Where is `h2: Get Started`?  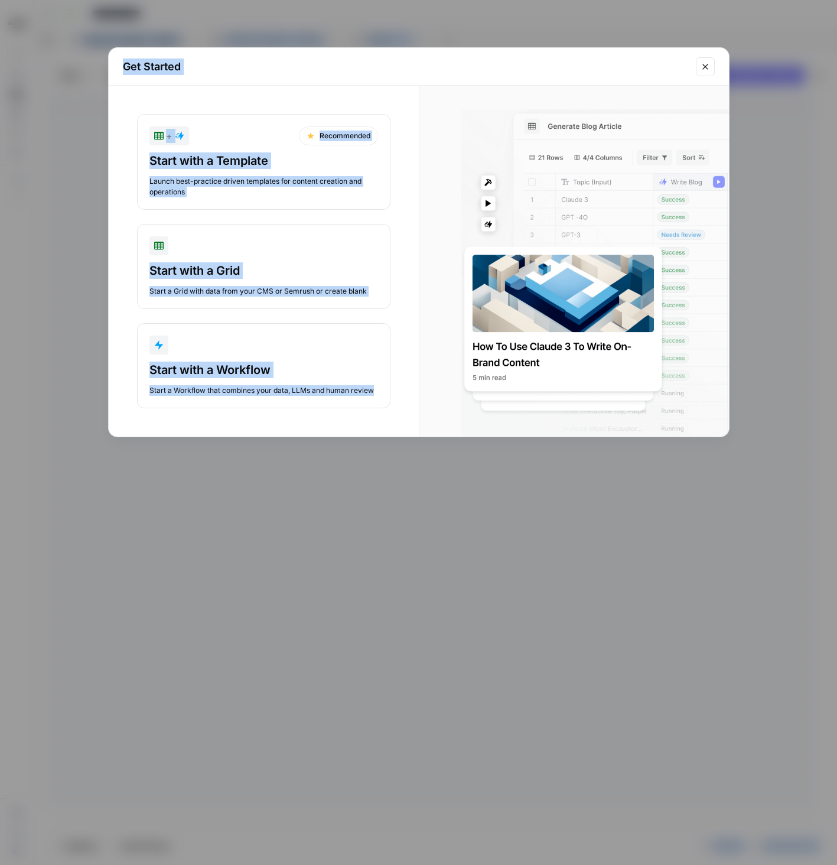 h2: Get Started is located at coordinates (406, 67).